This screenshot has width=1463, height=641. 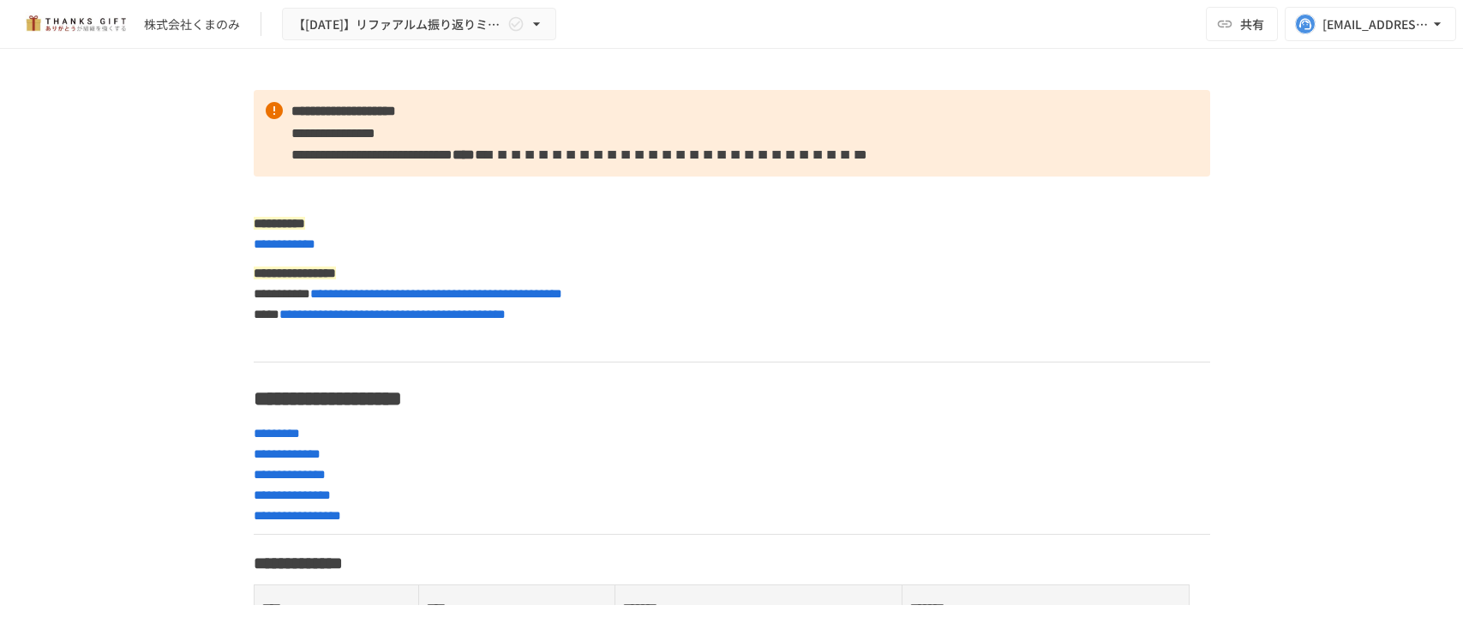 I want to click on button: 共有, so click(x=1242, y=24).